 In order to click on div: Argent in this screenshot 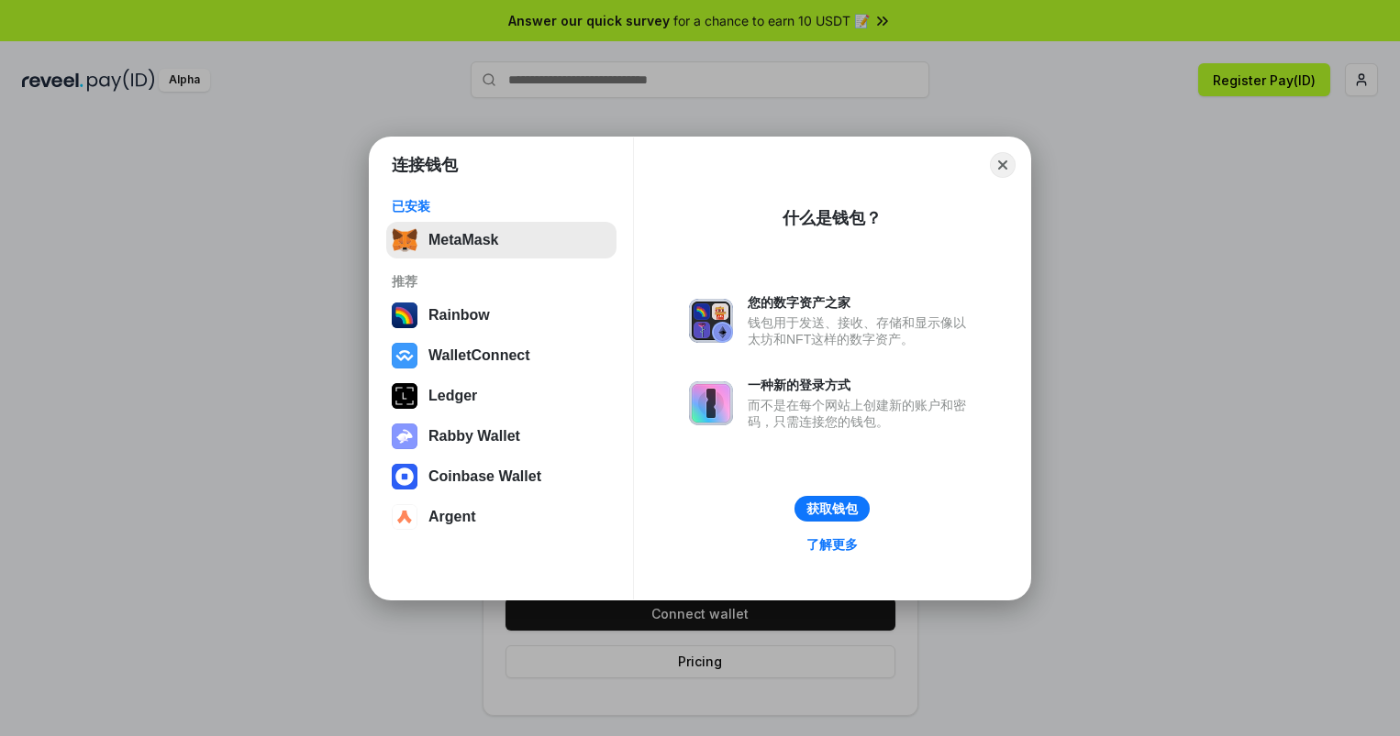, I will do `click(452, 517)`.